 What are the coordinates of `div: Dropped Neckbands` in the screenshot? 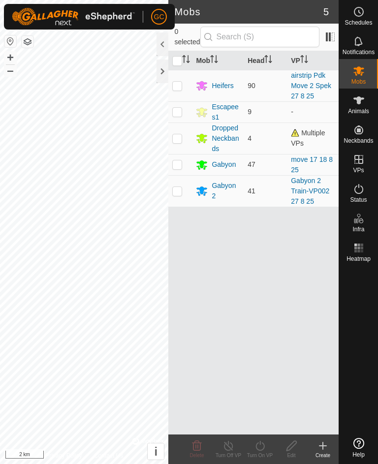 It's located at (226, 138).